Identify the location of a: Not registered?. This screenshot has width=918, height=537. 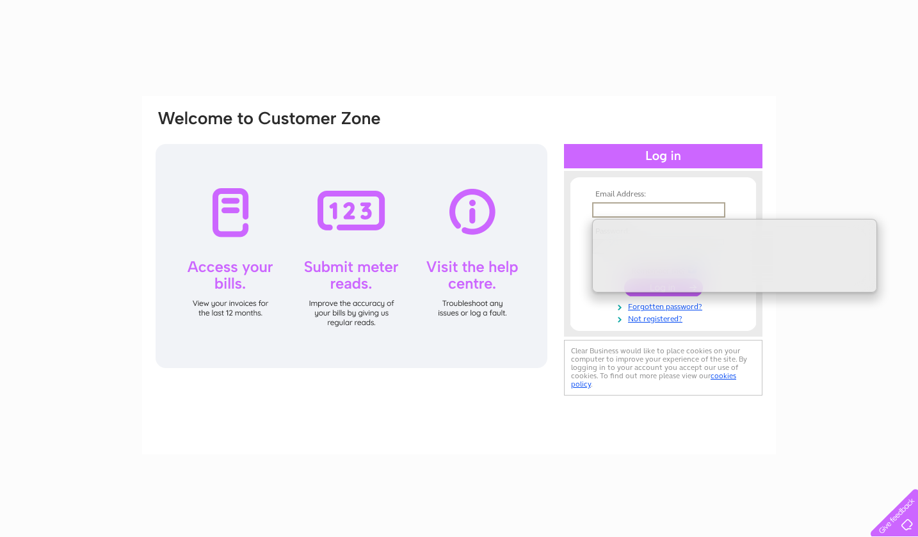
(665, 318).